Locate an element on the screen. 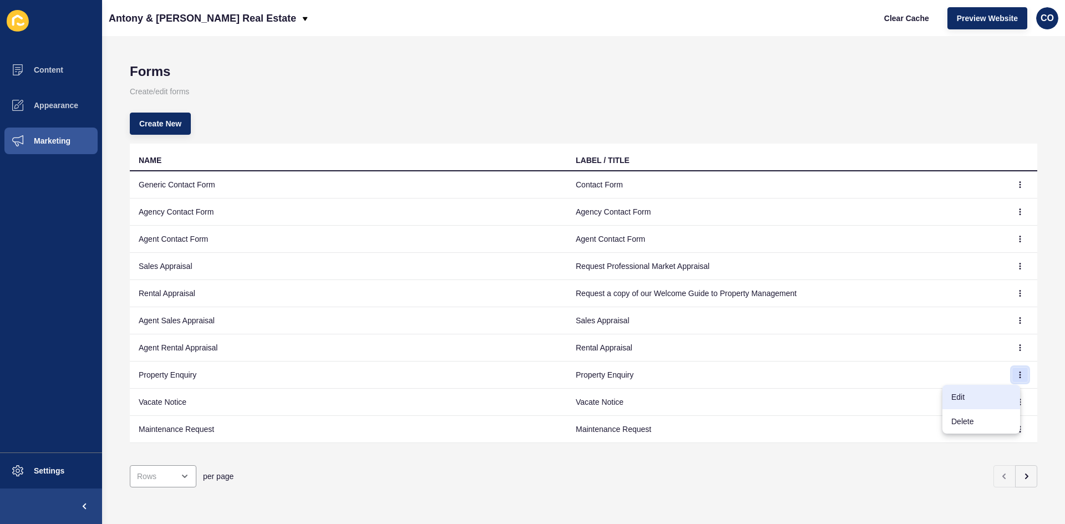 This screenshot has height=524, width=1065. a: Edit is located at coordinates (981, 397).